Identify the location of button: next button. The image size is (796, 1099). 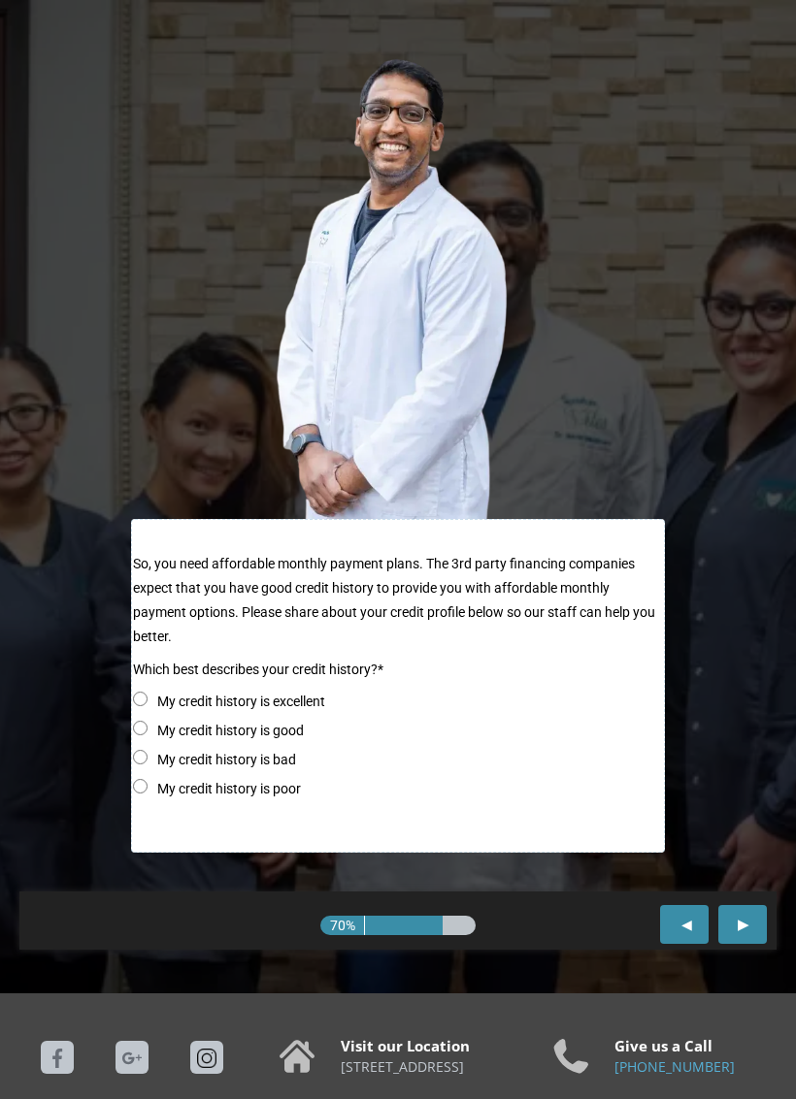
(742, 925).